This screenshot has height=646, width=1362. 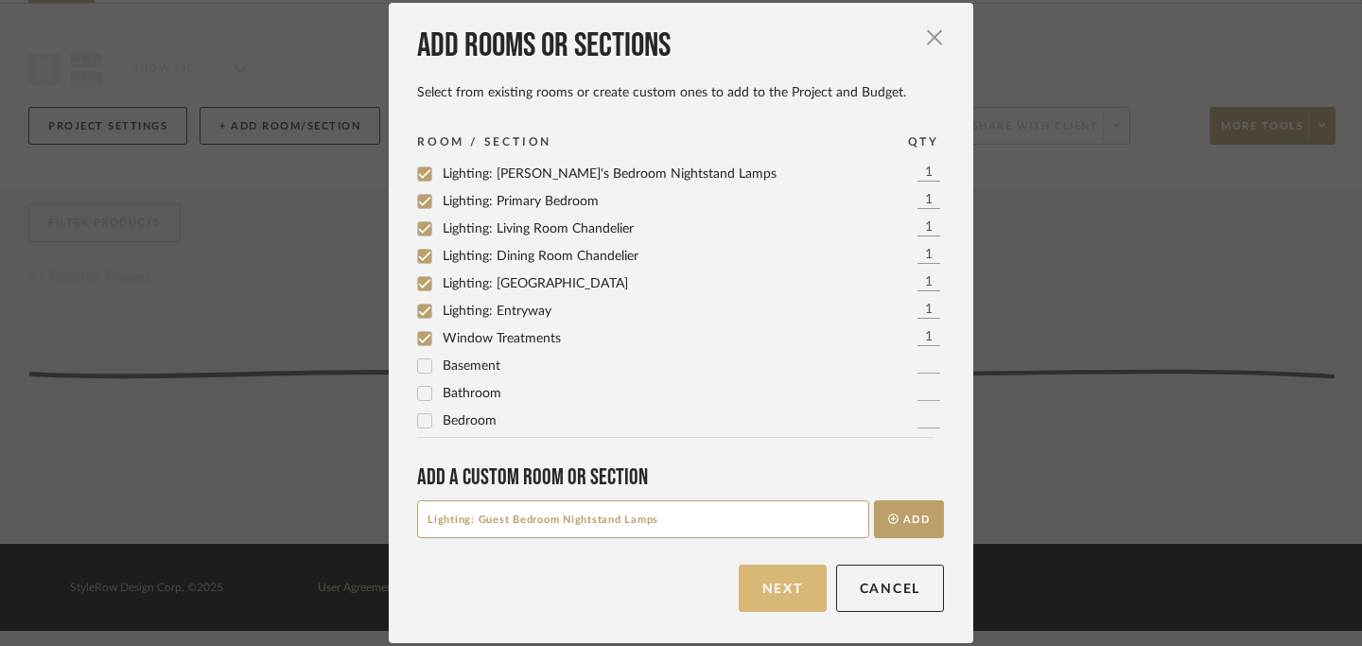 I want to click on span: Lighting: Entryway, so click(x=497, y=311).